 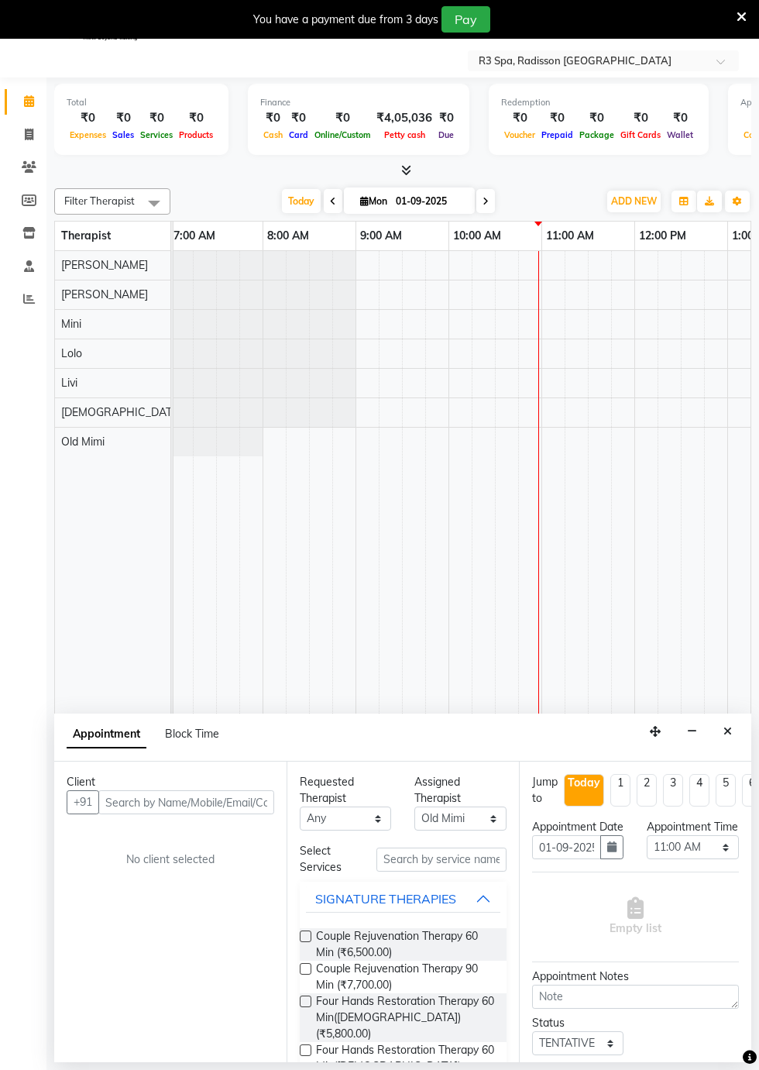 I want to click on span: Old Mimi, so click(x=83, y=442).